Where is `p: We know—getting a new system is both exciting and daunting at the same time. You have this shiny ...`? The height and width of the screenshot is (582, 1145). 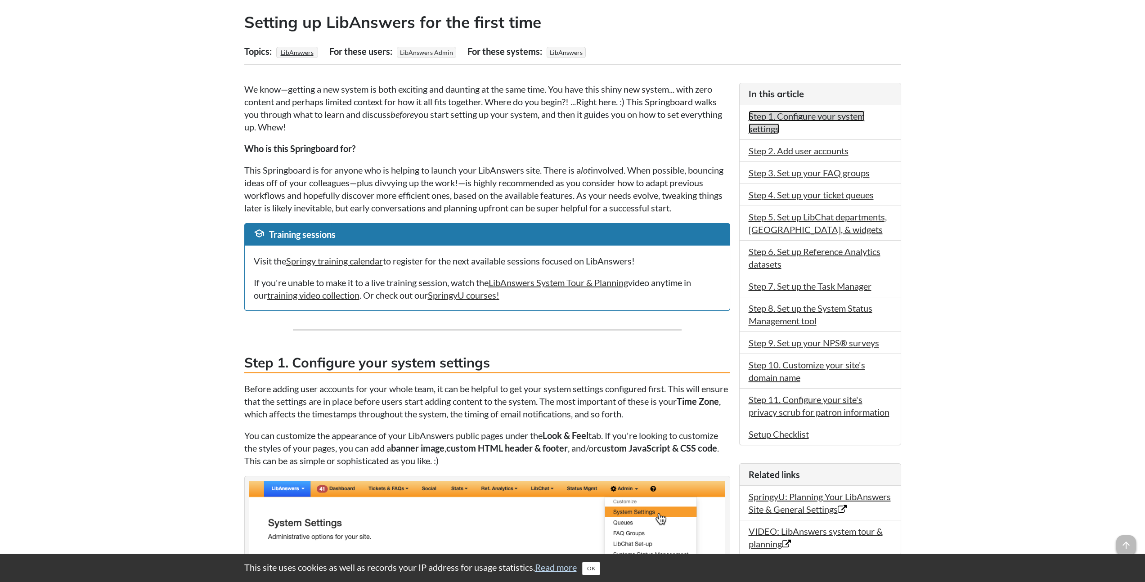
p: We know—getting a new system is both exciting and daunting at the same time. You have this shiny ... is located at coordinates (487, 108).